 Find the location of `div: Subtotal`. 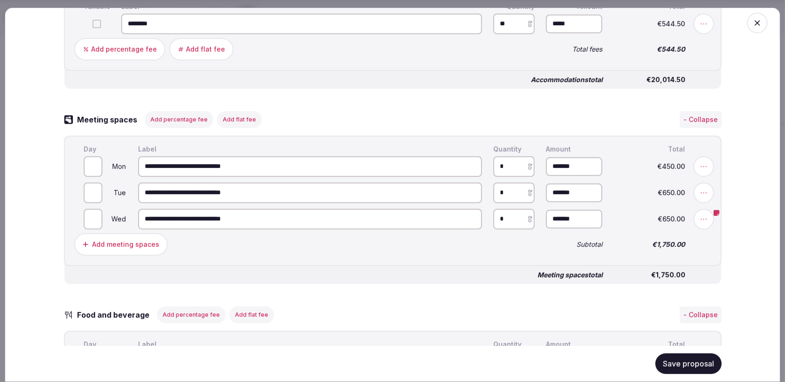

div: Subtotal is located at coordinates (574, 245).